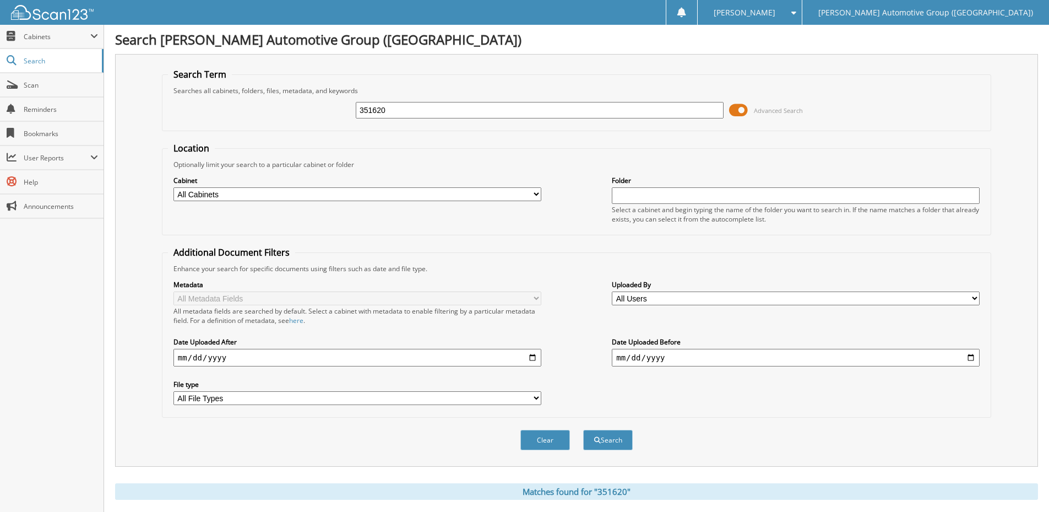  I want to click on span: Help, so click(61, 182).